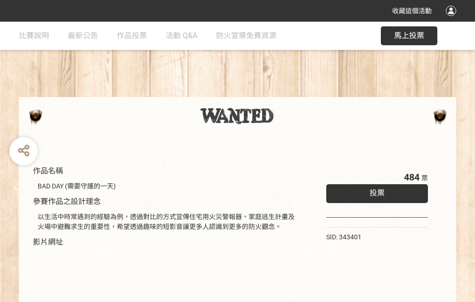  I want to click on span: SID: 343401, so click(344, 237).